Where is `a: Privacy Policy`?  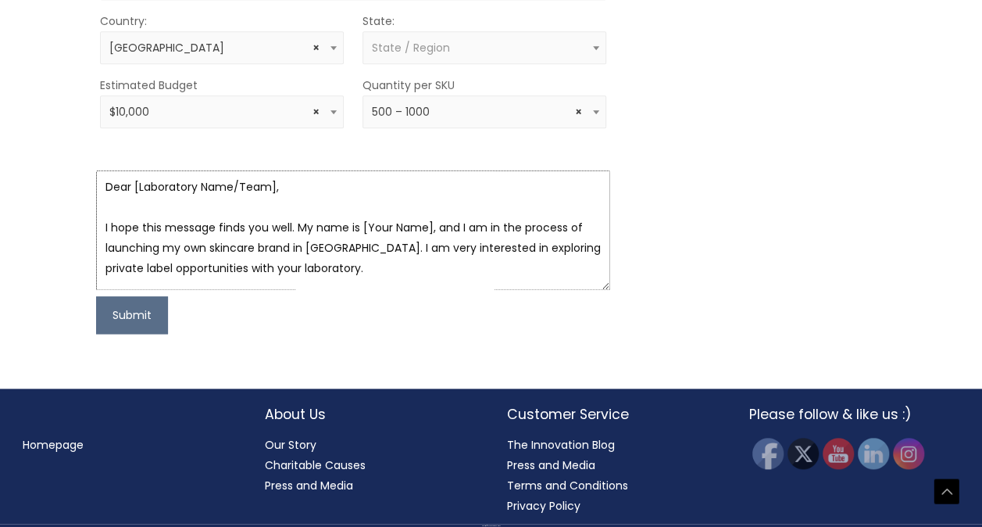 a: Privacy Policy is located at coordinates (544, 506).